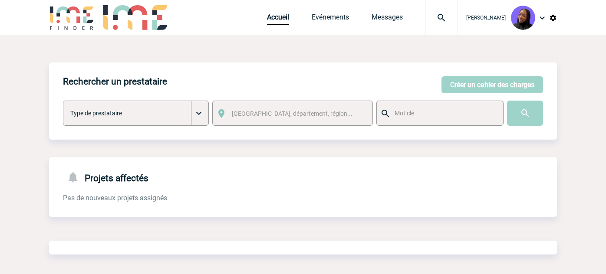  Describe the element at coordinates (330, 19) in the screenshot. I see `a: Evénements` at that location.